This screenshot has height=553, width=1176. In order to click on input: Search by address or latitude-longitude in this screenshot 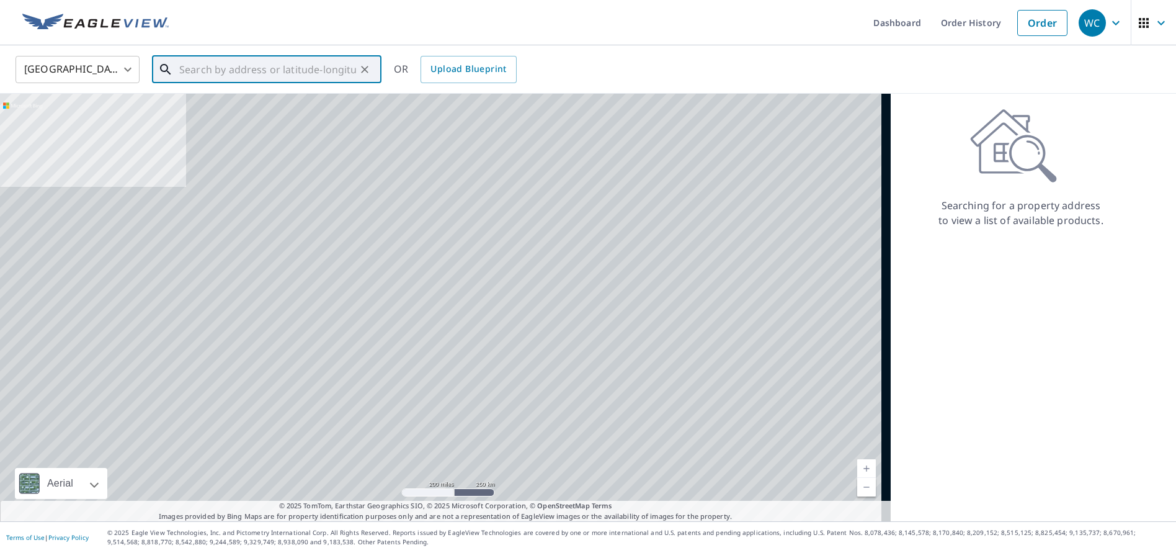, I will do `click(267, 69)`.